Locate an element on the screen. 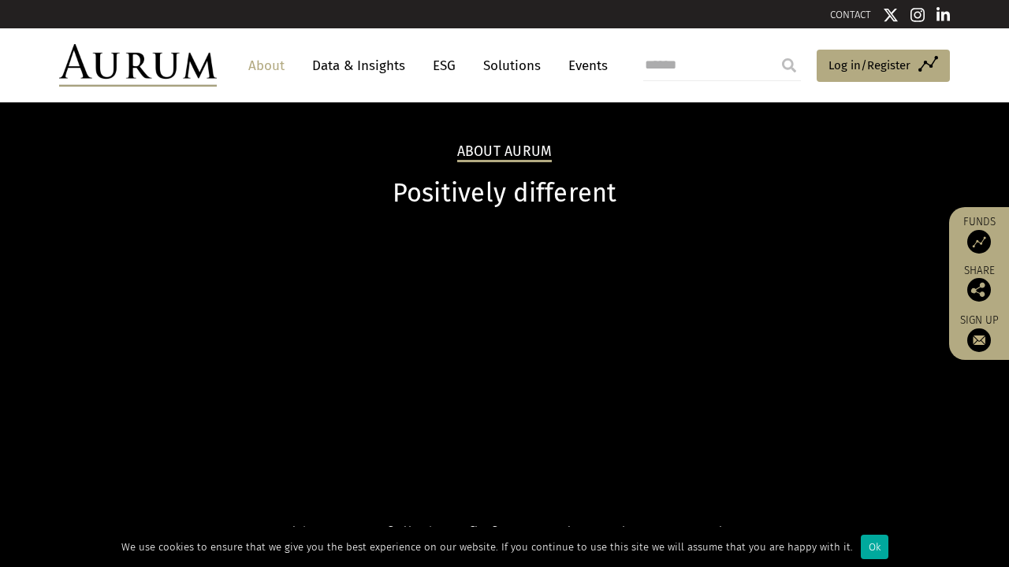  a: CONTACT is located at coordinates (850, 14).